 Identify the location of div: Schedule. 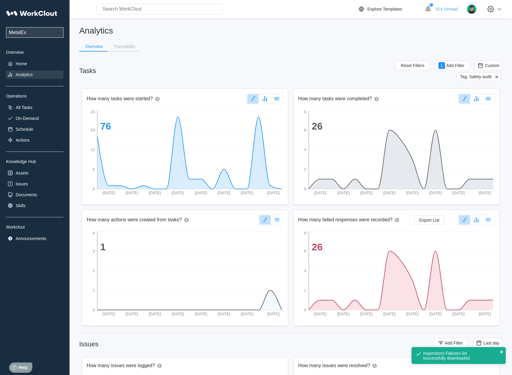
(24, 129).